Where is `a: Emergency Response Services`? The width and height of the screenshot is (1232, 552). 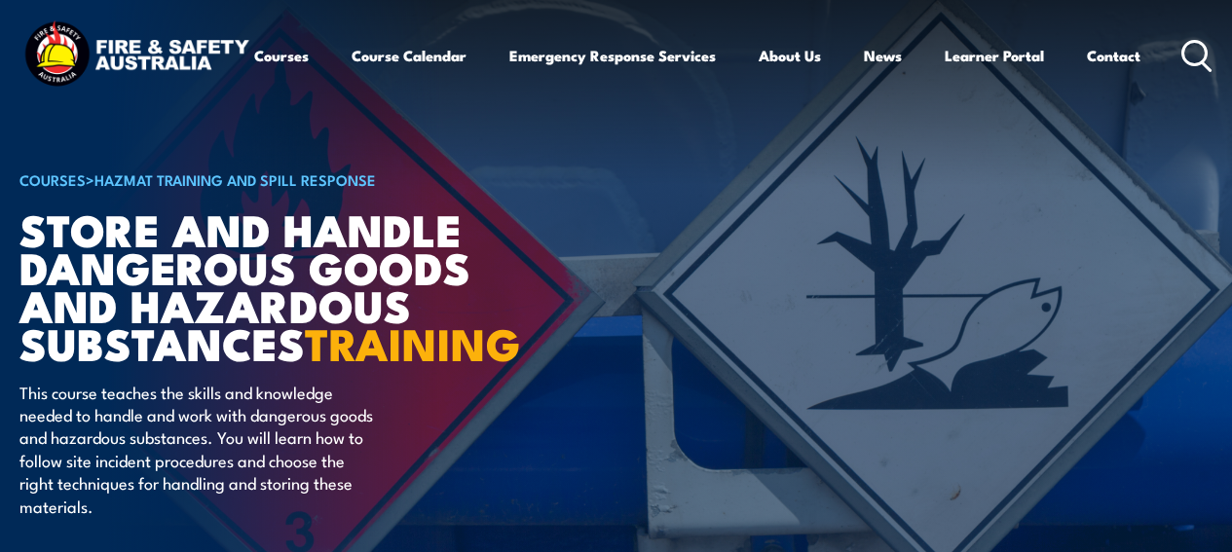 a: Emergency Response Services is located at coordinates (612, 55).